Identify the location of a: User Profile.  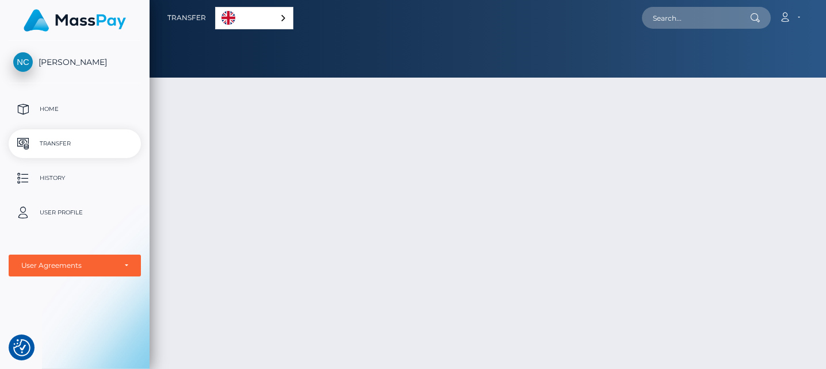
(75, 213).